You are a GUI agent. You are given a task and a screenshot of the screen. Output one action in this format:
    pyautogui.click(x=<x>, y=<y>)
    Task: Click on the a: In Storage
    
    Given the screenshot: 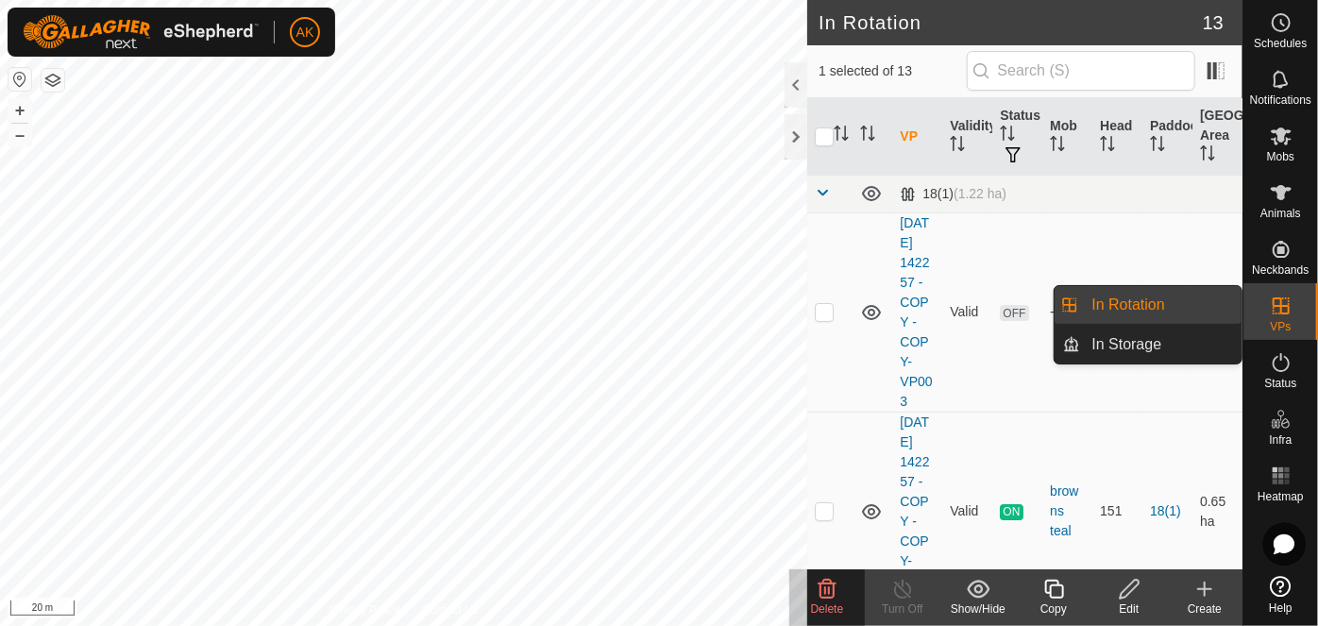 What is the action you would take?
    pyautogui.click(x=1161, y=345)
    